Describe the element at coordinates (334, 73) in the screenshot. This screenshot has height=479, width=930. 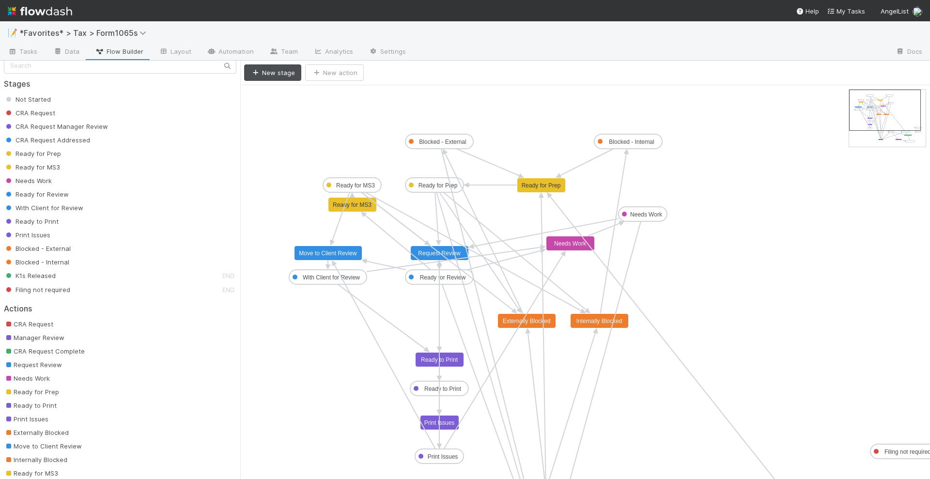
I see `button: New action` at that location.